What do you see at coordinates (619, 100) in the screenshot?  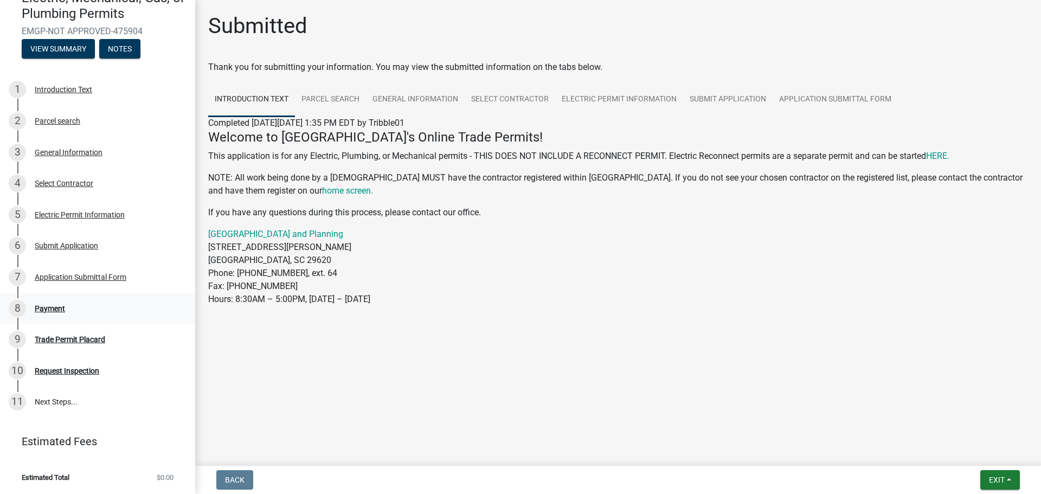 I see `a: Electric Permit Information` at bounding box center [619, 100].